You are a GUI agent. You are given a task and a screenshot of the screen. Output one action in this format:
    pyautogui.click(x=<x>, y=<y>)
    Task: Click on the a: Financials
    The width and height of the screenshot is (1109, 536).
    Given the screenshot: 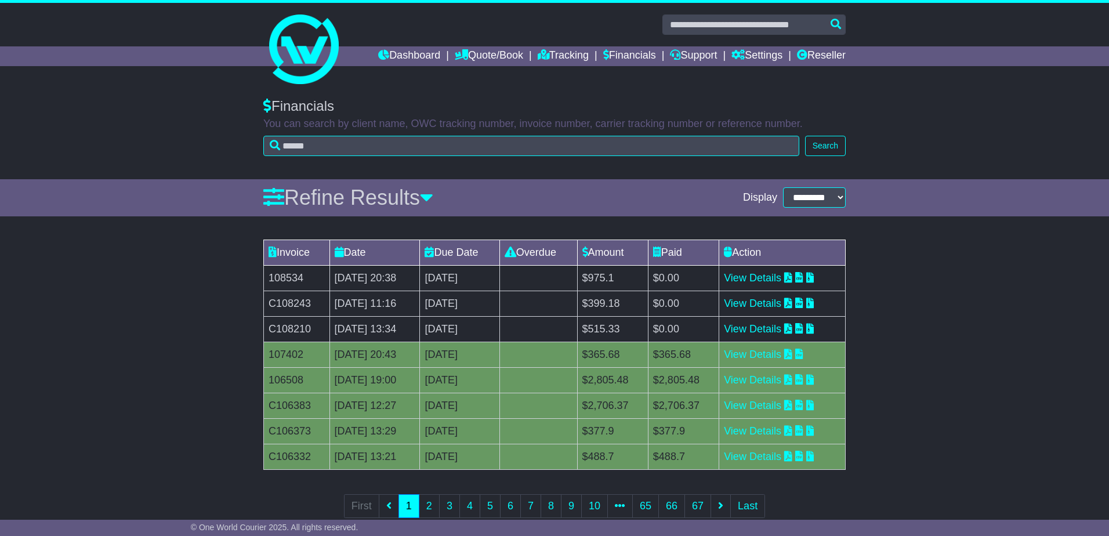 What is the action you would take?
    pyautogui.click(x=629, y=56)
    